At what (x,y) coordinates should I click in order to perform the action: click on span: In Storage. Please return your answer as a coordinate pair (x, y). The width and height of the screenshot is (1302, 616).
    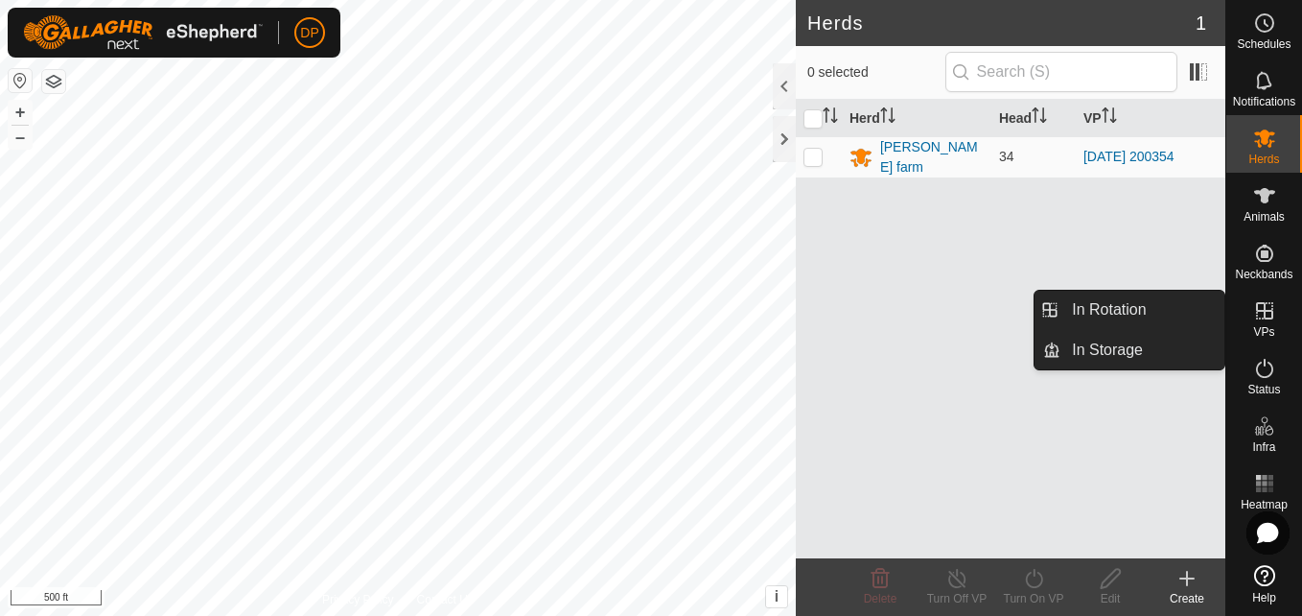
    Looking at the image, I should click on (1107, 350).